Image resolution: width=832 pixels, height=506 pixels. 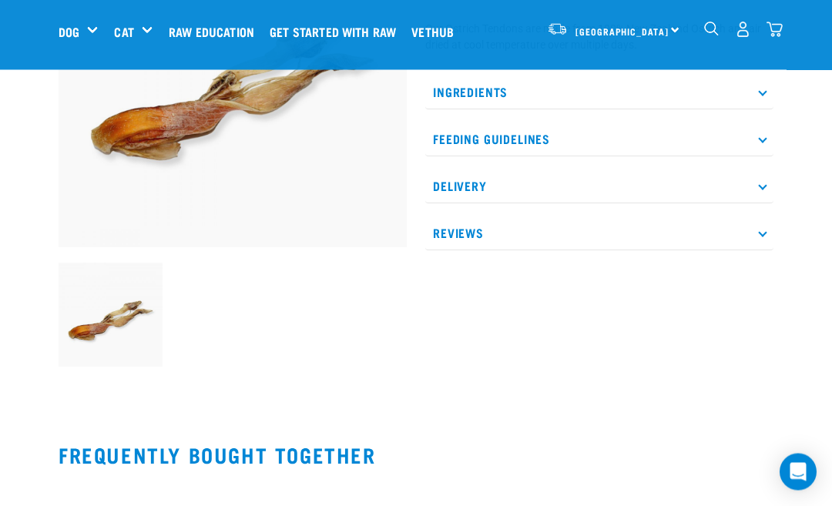 What do you see at coordinates (742, 29) in the screenshot?
I see `img: user.png` at bounding box center [742, 29].